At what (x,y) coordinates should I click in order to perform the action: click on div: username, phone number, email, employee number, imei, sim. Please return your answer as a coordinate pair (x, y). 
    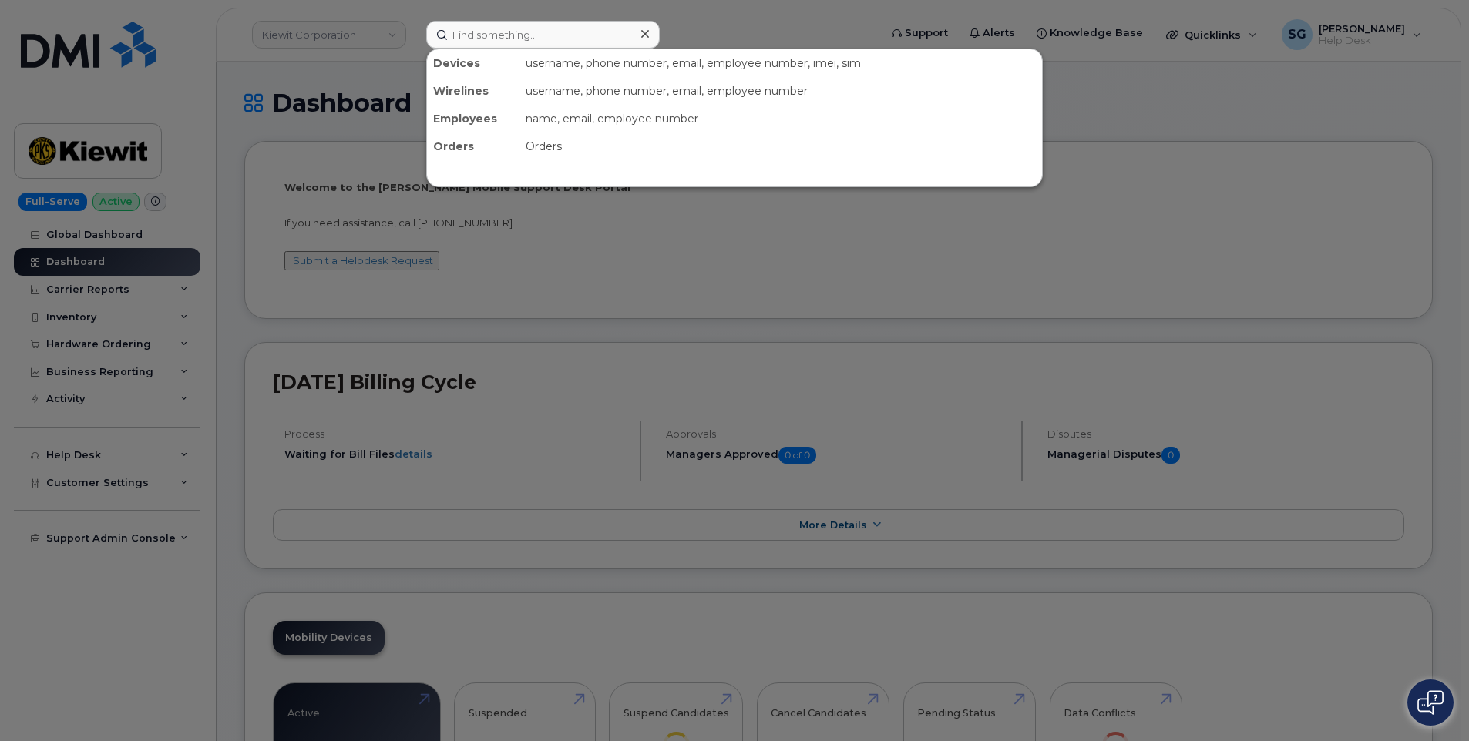
    Looking at the image, I should click on (781, 63).